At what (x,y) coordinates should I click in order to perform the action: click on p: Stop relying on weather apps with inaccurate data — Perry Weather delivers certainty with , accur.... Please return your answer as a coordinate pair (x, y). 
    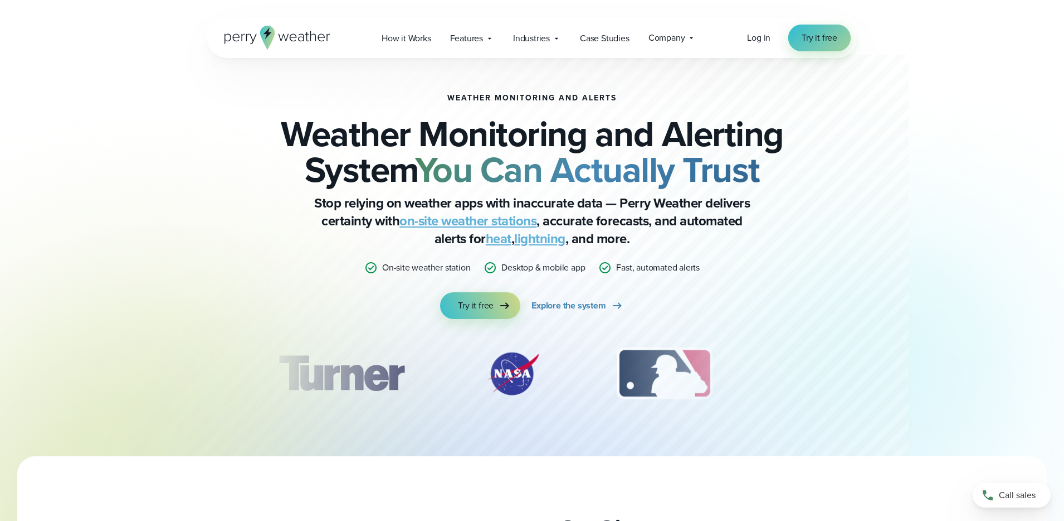
    Looking at the image, I should click on (532, 221).